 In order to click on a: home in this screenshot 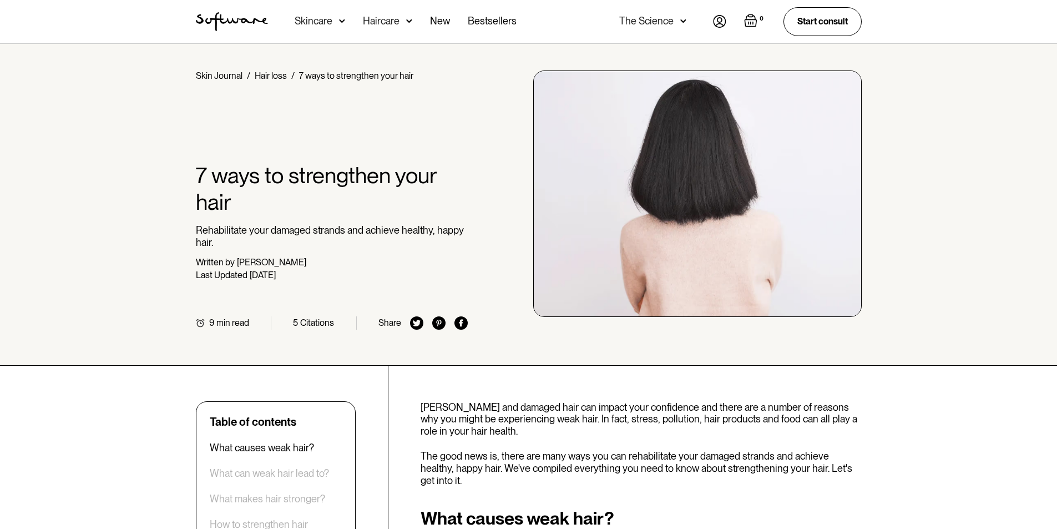, I will do `click(232, 22)`.